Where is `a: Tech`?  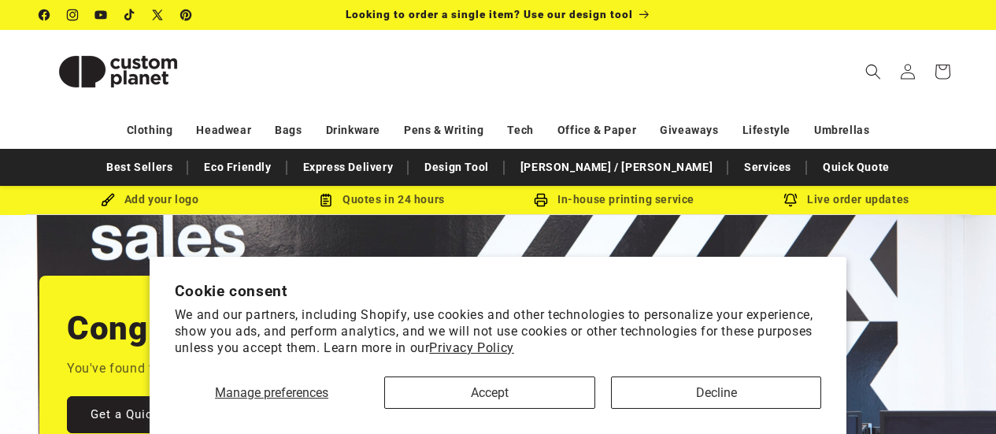
a: Tech is located at coordinates (520, 130).